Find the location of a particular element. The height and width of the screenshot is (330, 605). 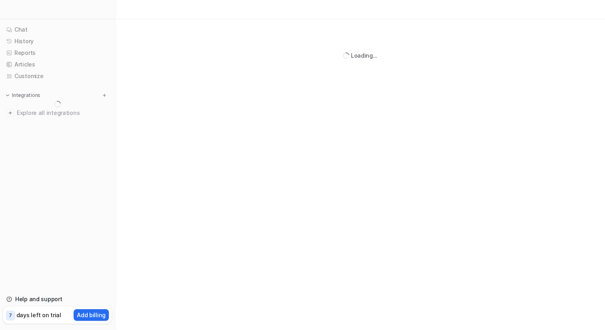

a: Articles is located at coordinates (57, 64).